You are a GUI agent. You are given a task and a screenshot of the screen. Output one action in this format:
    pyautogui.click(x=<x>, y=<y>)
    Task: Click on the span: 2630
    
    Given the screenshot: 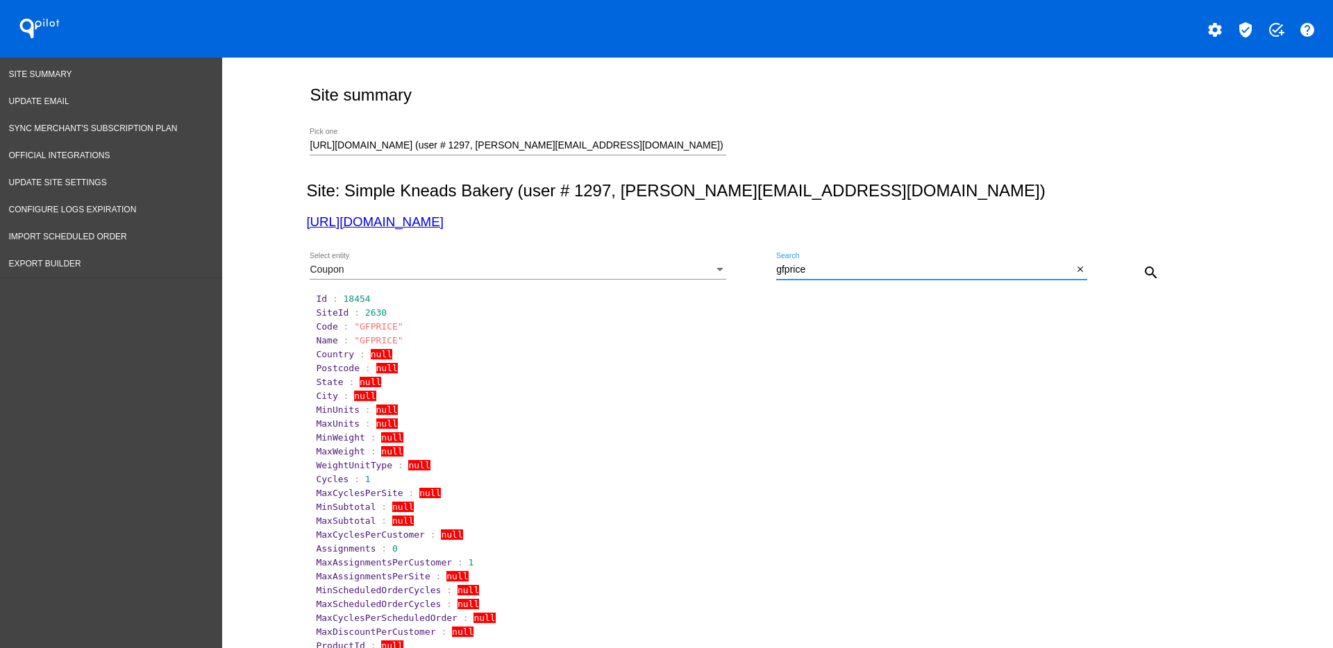 What is the action you would take?
    pyautogui.click(x=376, y=312)
    